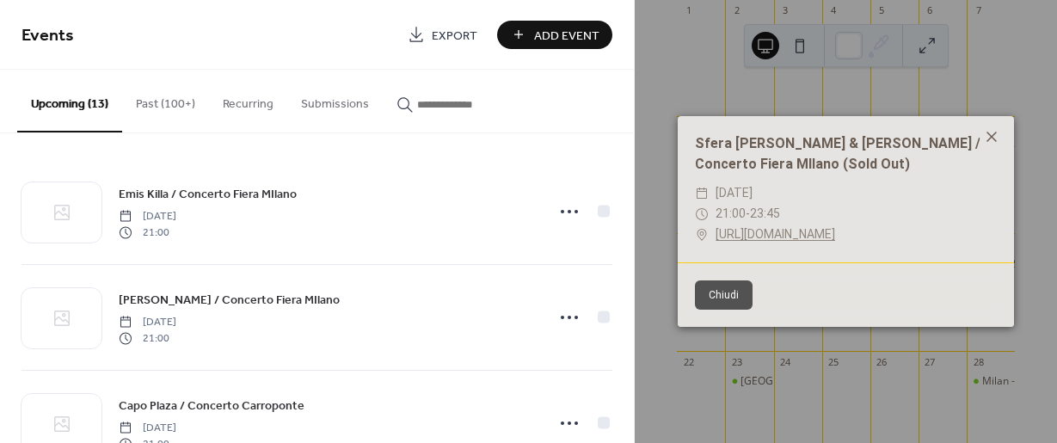 Image resolution: width=1057 pixels, height=443 pixels. Describe the element at coordinates (47, 35) in the screenshot. I see `span: Events` at that location.